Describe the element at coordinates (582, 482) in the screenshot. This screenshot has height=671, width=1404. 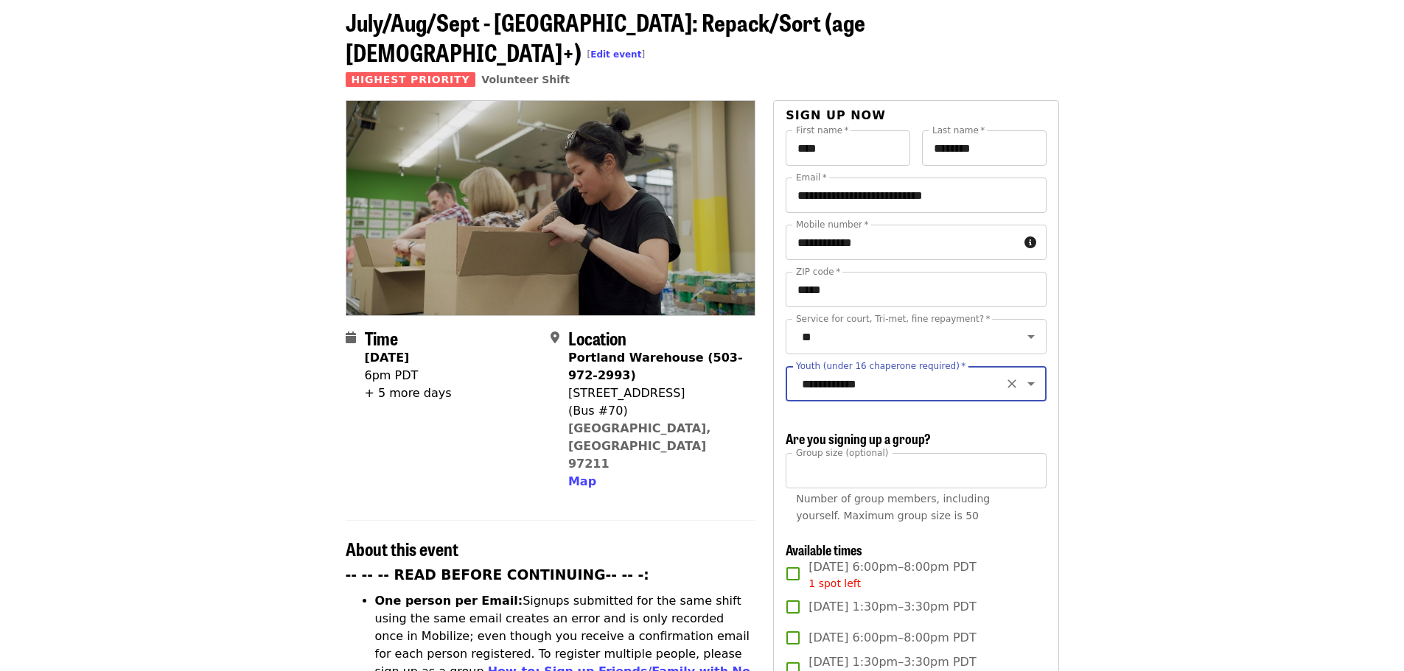
I see `button: Map` at that location.